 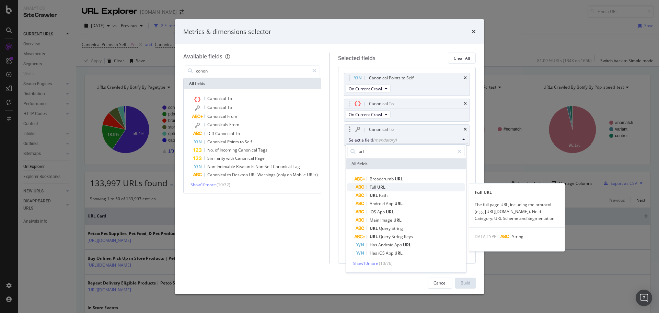 What do you see at coordinates (440, 283) in the screenshot?
I see `div: Cancel` at bounding box center [440, 283].